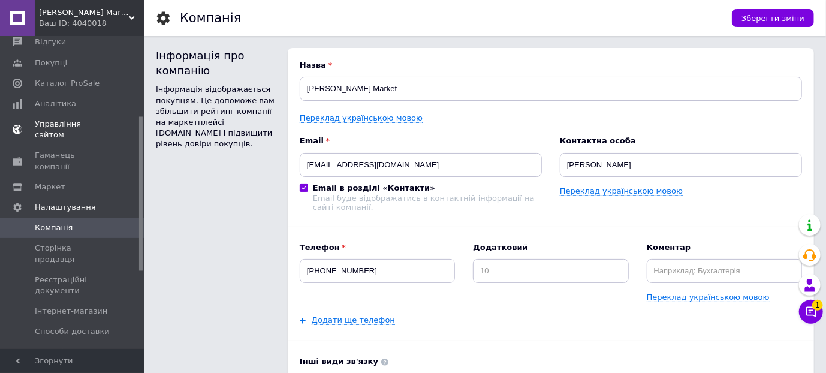 Image resolution: width=826 pixels, height=373 pixels. Describe the element at coordinates (773, 18) in the screenshot. I see `span: Зберегти зміни` at that location.